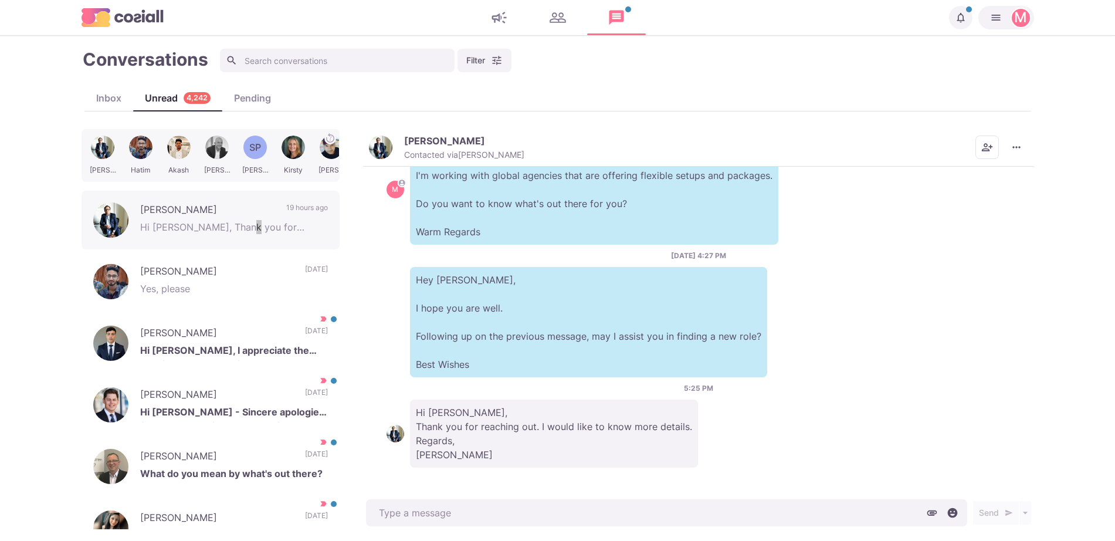  I want to click on svg: avatar, so click(401, 182).